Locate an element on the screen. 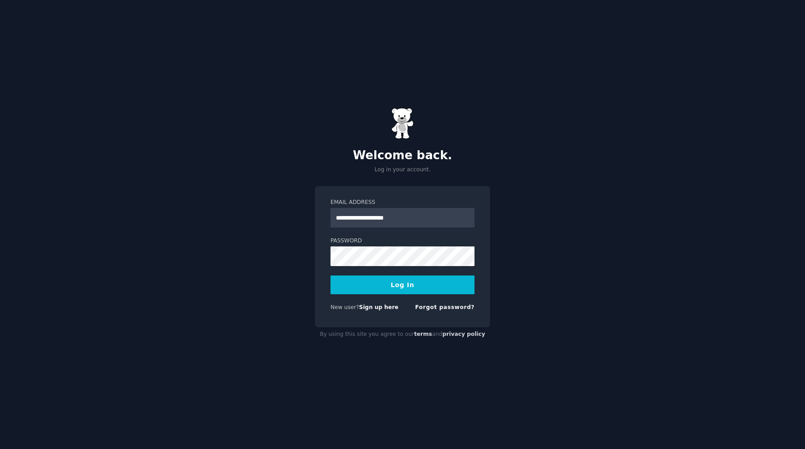  button: Log In is located at coordinates (403, 285).